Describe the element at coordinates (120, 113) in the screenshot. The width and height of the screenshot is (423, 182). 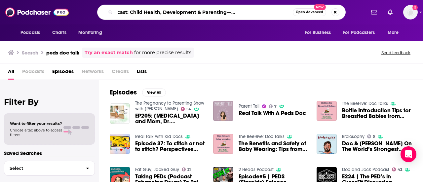
I see `img: EP205: Pediatrician and Mom, Dr. Mona (AKA Peds Doc Talk)` at that location.